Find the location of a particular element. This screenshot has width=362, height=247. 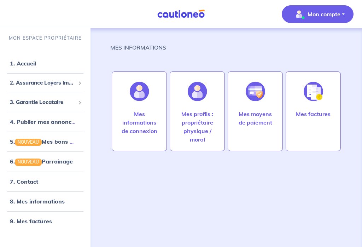

p: Mes profils : propriétaire physique / moral is located at coordinates (197, 126).